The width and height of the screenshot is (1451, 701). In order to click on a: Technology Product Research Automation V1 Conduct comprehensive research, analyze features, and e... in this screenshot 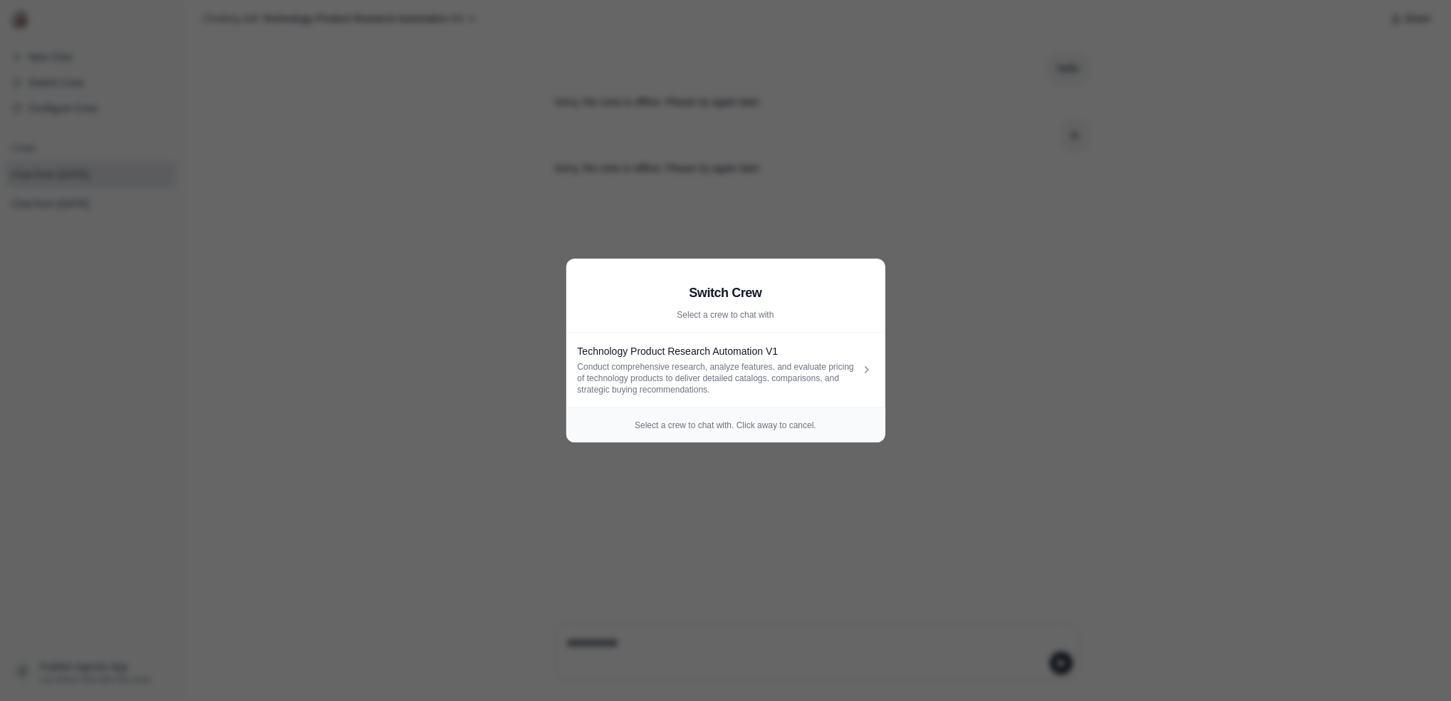, I will do `click(726, 370)`.